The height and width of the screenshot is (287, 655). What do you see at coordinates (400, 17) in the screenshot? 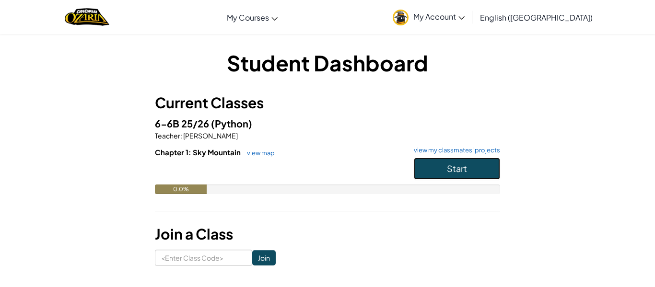
I see `img: avatar` at bounding box center [400, 17].